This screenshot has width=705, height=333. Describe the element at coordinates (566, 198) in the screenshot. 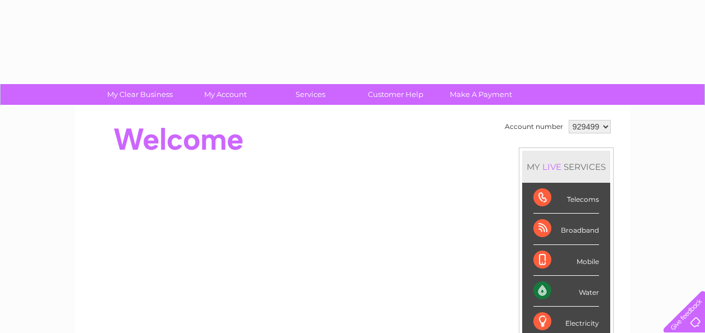

I see `div: Telecoms` at that location.